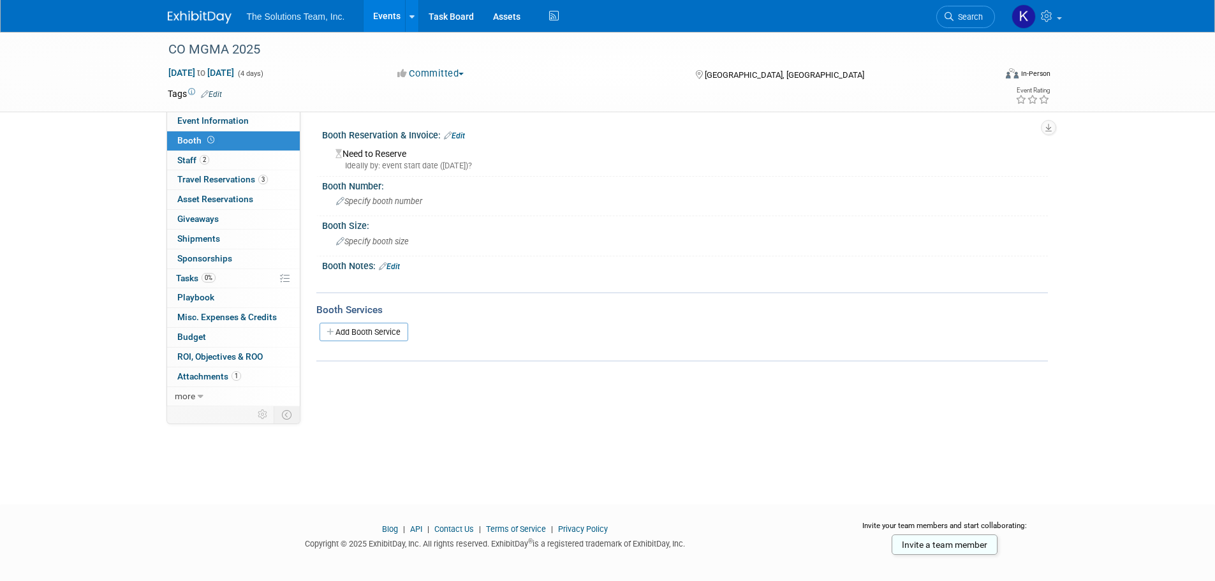 The width and height of the screenshot is (1215, 581). Describe the element at coordinates (227, 317) in the screenshot. I see `span: Misc. Expenses & Credits` at that location.